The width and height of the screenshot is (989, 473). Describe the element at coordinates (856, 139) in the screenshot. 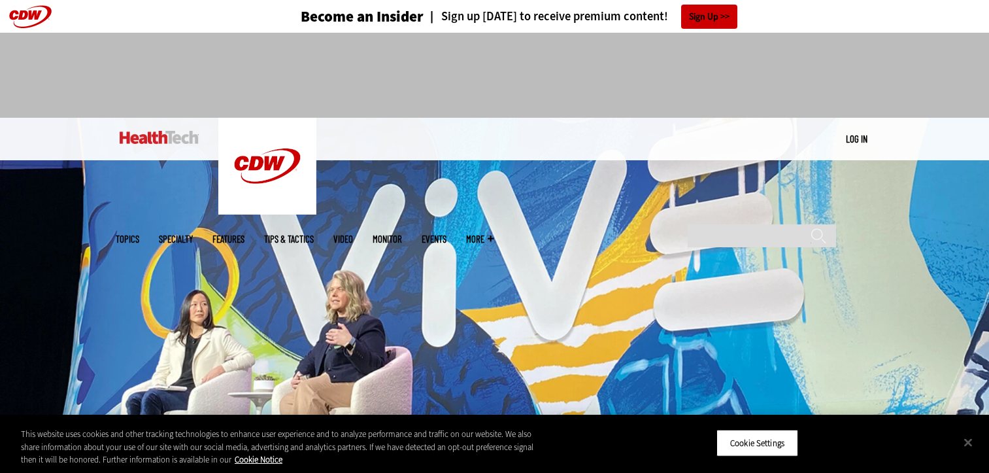

I see `a: Log in` at that location.